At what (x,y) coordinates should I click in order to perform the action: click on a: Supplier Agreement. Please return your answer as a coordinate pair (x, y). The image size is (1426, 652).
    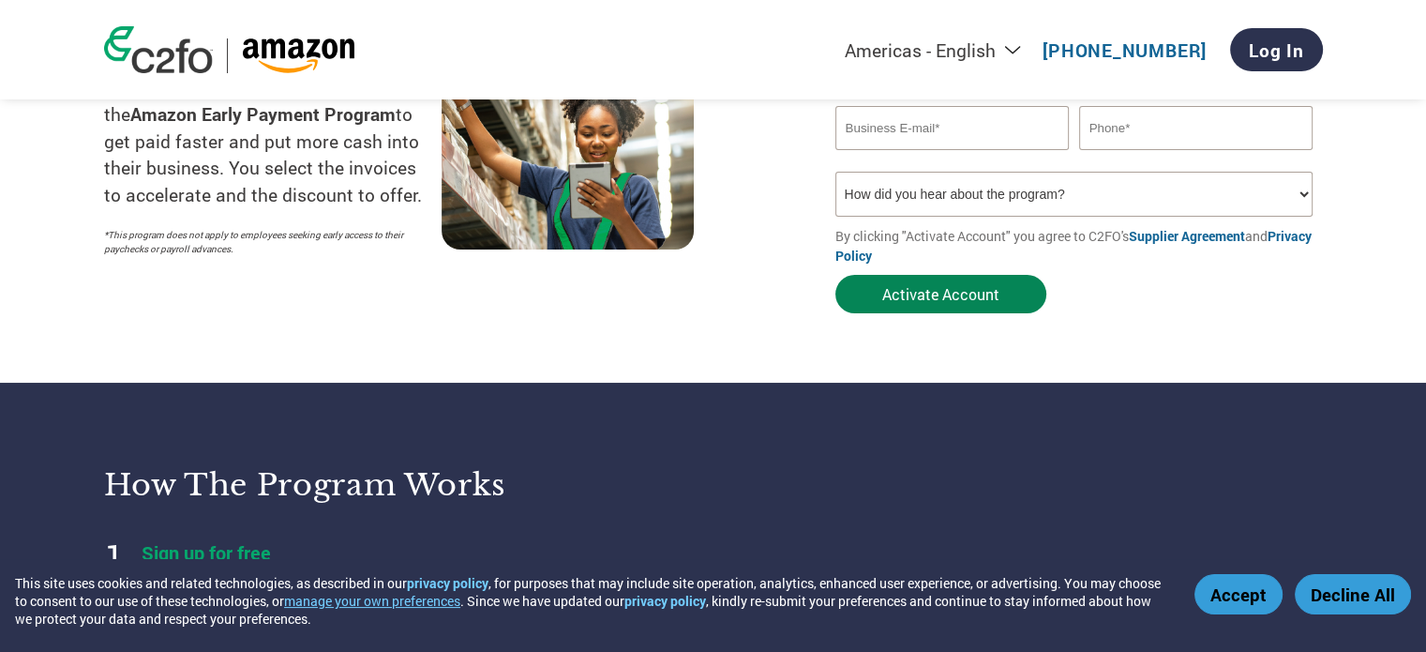
    Looking at the image, I should click on (1187, 235).